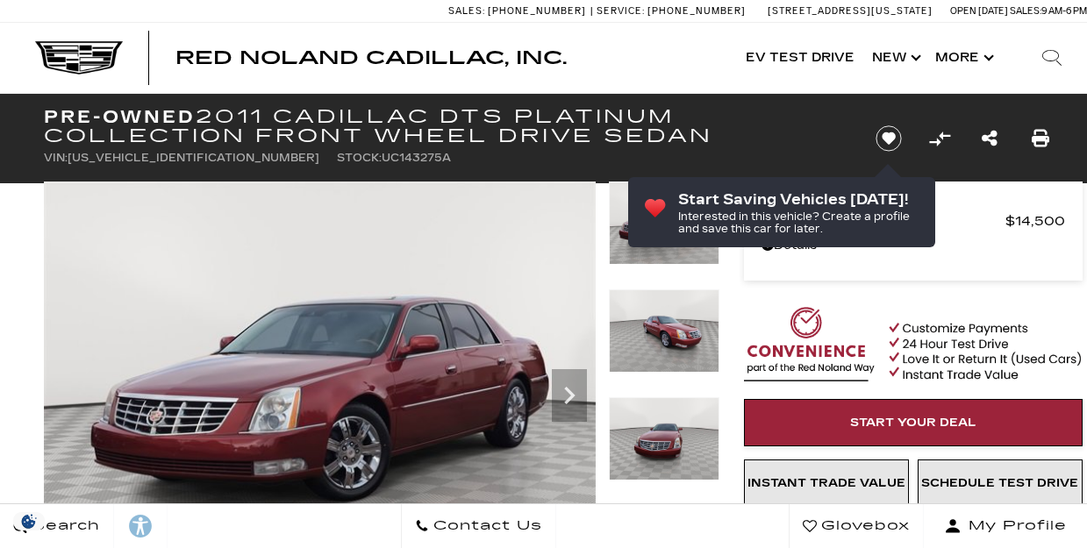  What do you see at coordinates (79, 58) in the screenshot?
I see `a: Cadillac Dark Logo with Cadillac White Text` at bounding box center [79, 58].